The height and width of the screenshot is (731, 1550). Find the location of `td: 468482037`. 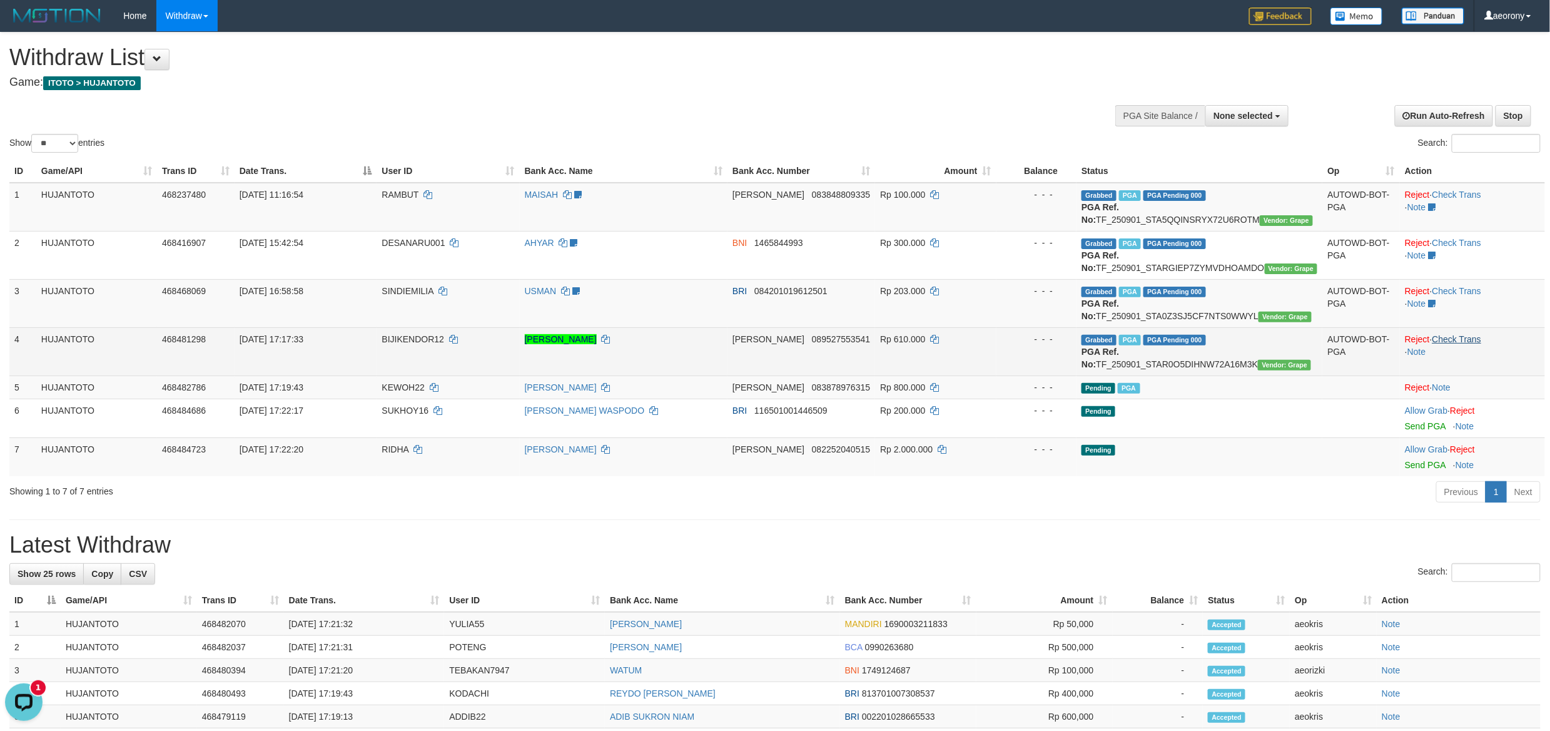

td: 468482037 is located at coordinates (240, 647).